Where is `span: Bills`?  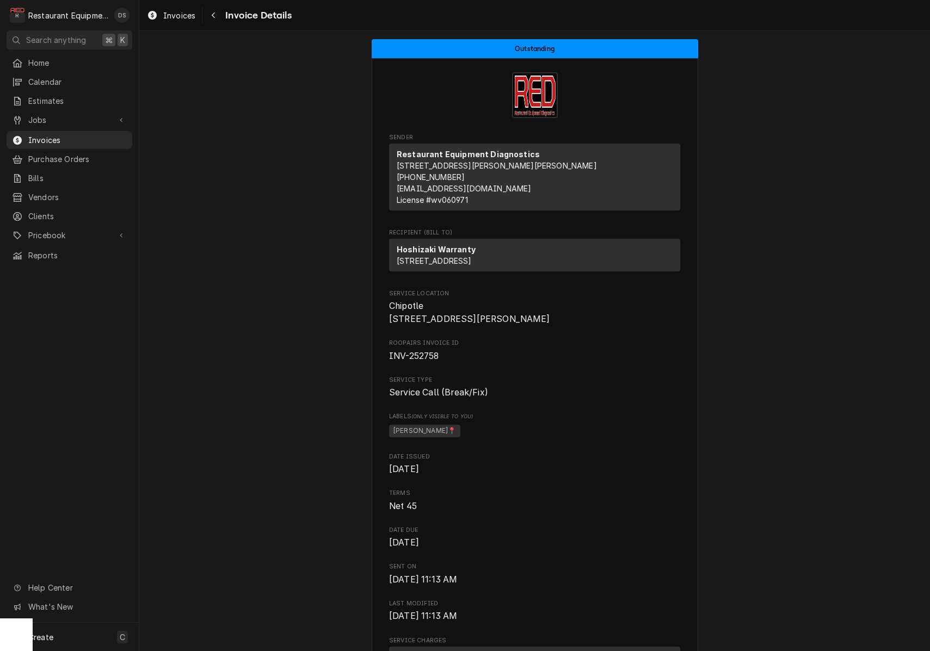
span: Bills is located at coordinates (77, 178).